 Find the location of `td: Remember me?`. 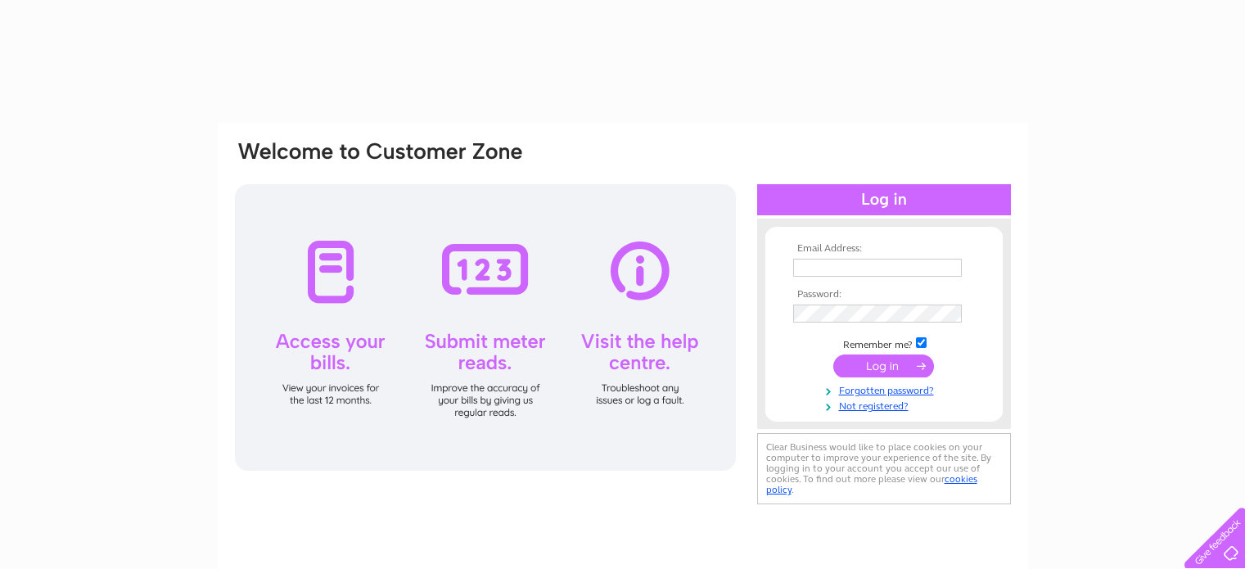

td: Remember me? is located at coordinates (884, 343).